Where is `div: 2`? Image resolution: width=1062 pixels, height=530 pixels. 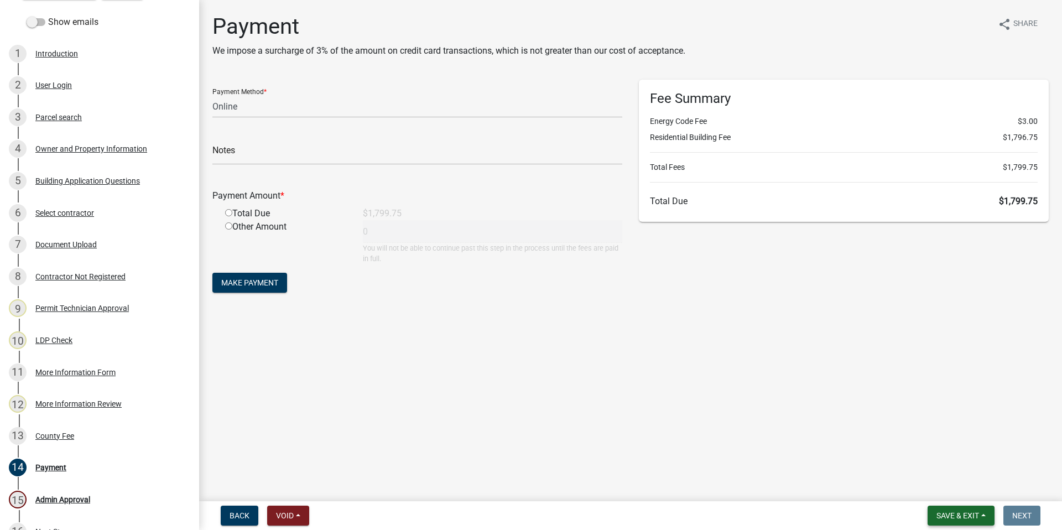 div: 2 is located at coordinates (18, 85).